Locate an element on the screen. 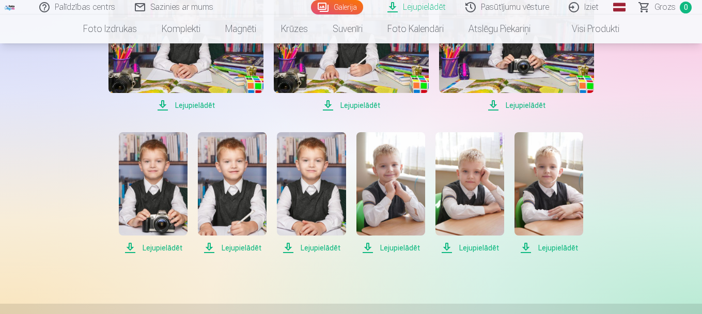 Image resolution: width=702 pixels, height=314 pixels. a: Atslēgu piekariņi is located at coordinates (499, 29).